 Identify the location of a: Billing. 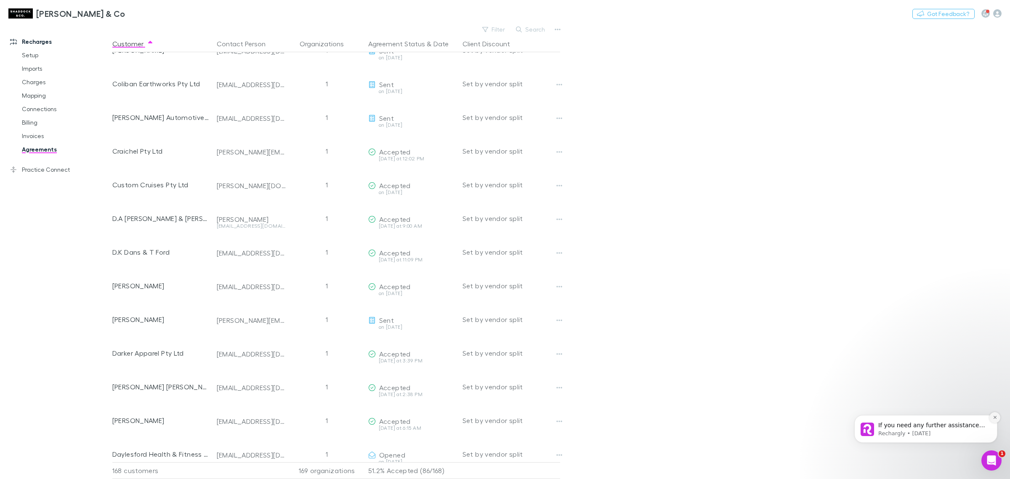
(66, 122).